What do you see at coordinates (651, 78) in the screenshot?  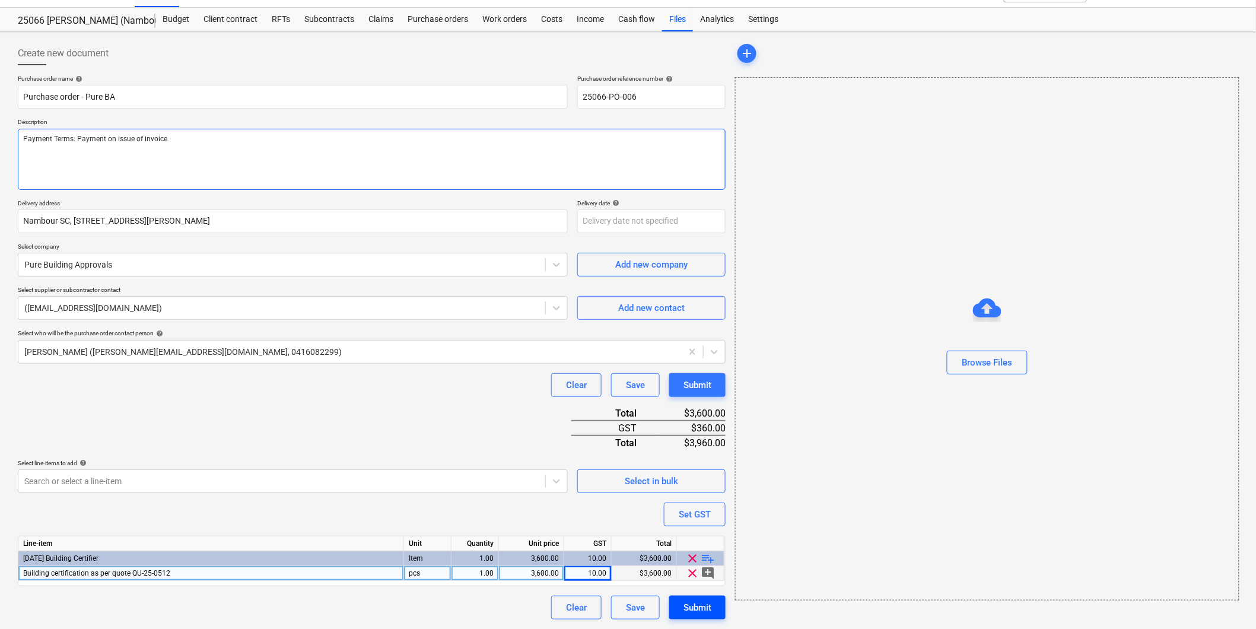 I see `div: Purchase order reference number` at bounding box center [651, 78].